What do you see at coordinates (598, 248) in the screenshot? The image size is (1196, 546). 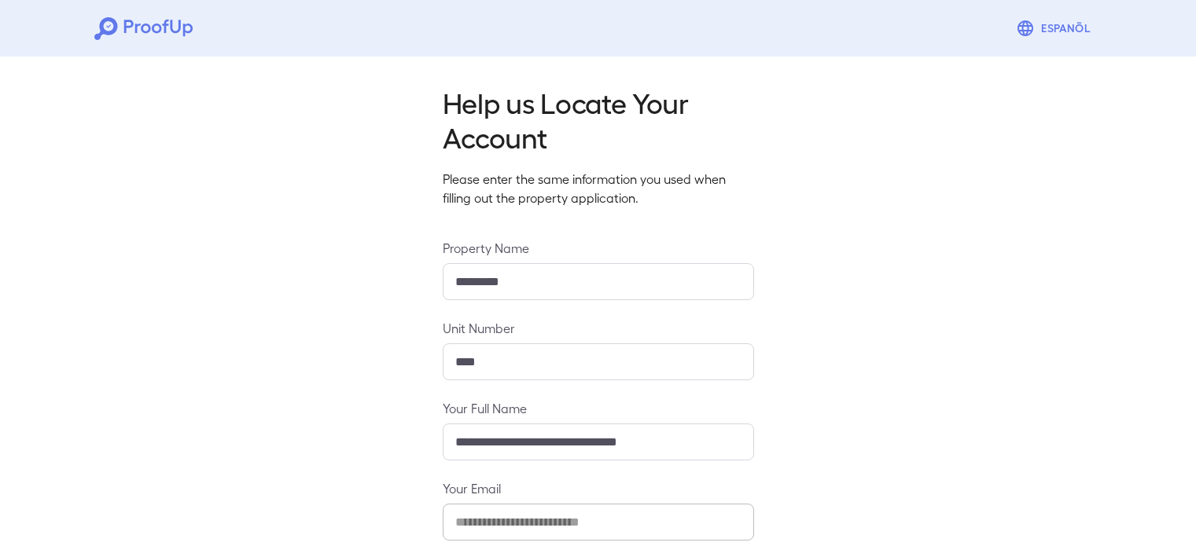 I see `label: Property Name` at bounding box center [598, 248].